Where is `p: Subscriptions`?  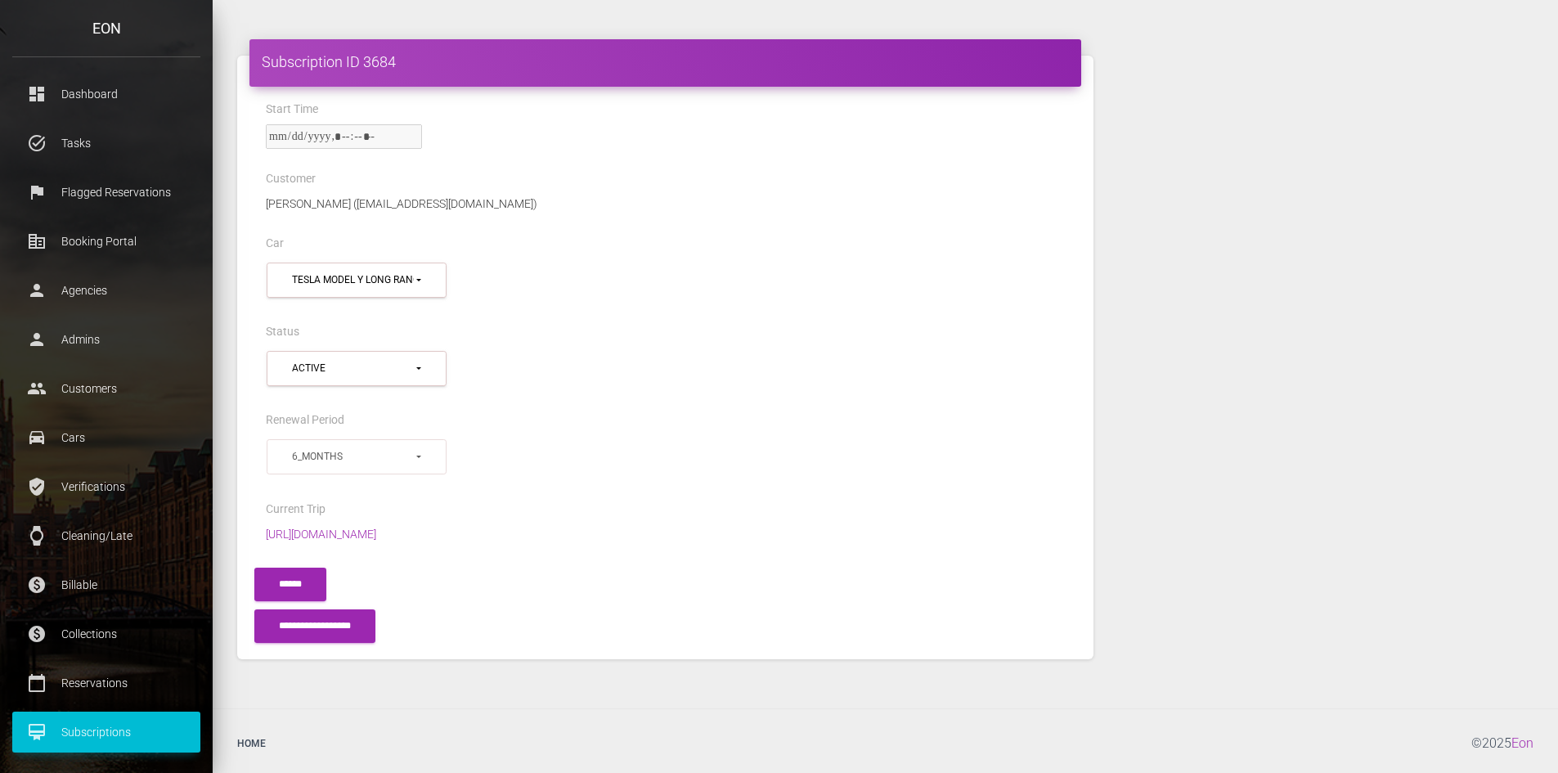
p: Subscriptions is located at coordinates (106, 732).